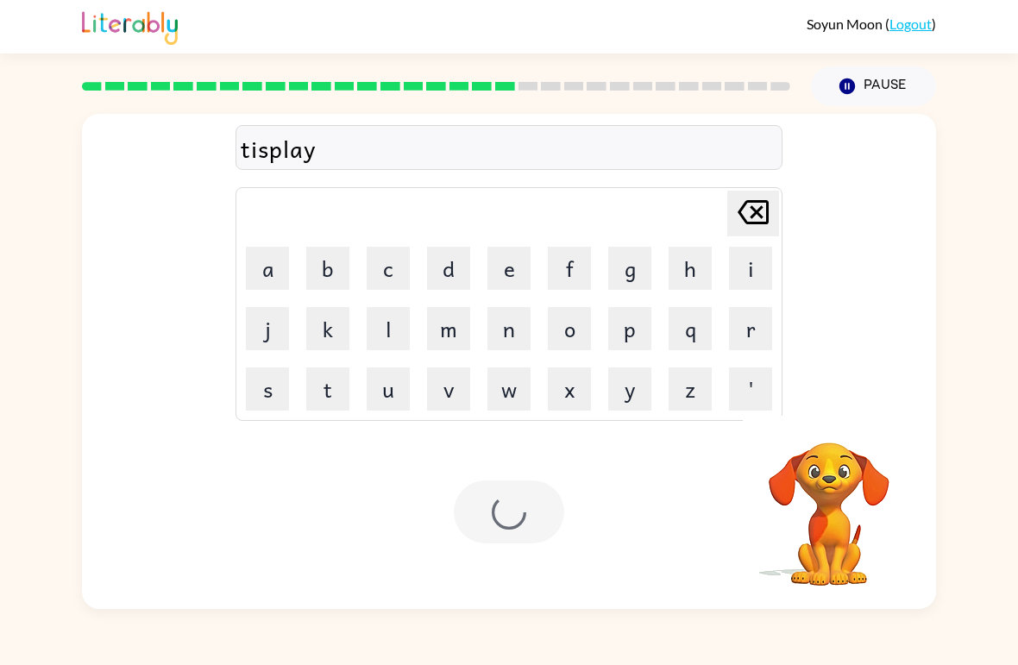 The height and width of the screenshot is (665, 1018). What do you see at coordinates (829, 502) in the screenshot?
I see `video: Your browser must support playing .mp4 files to use Literably. Please try using another browser.` at bounding box center [829, 502].